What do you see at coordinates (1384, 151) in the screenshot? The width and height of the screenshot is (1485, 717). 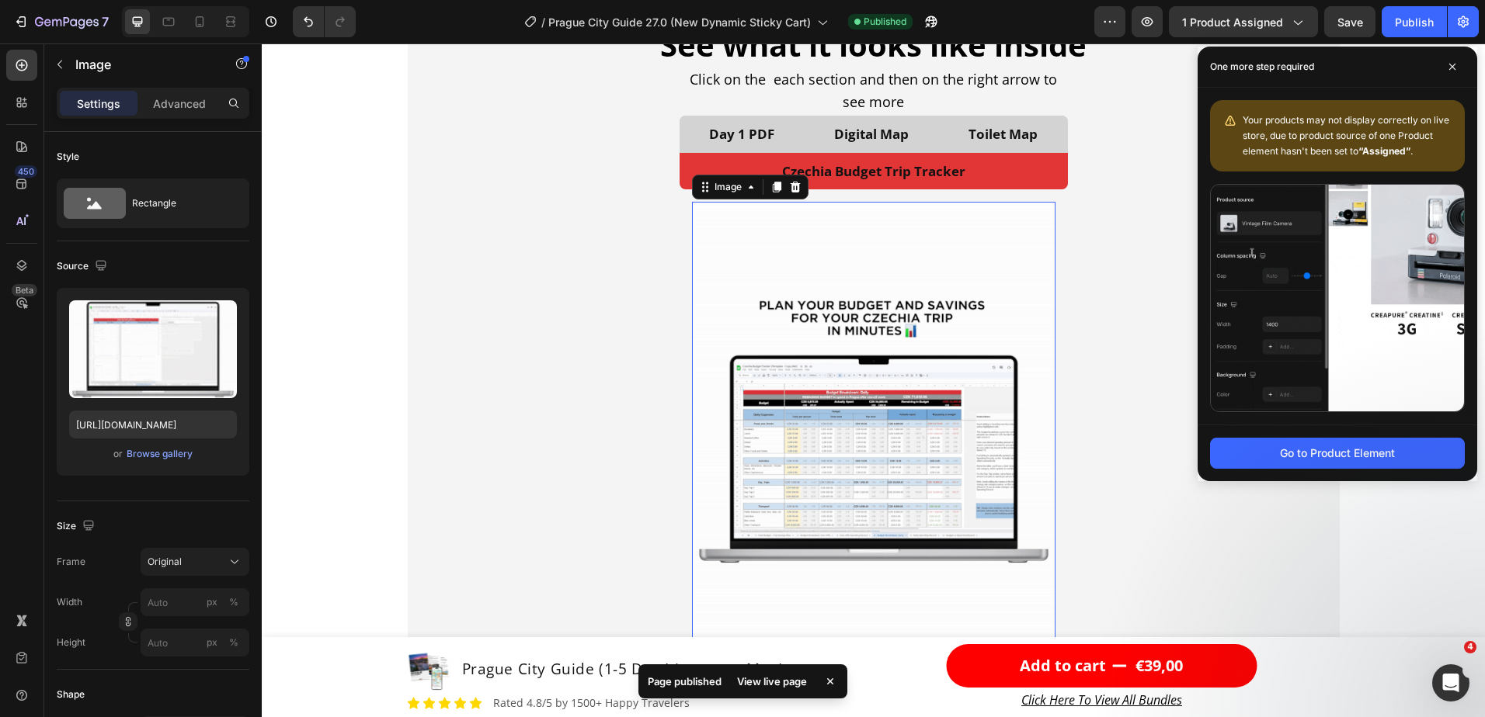 I see `b: “Assigned”` at bounding box center [1384, 151].